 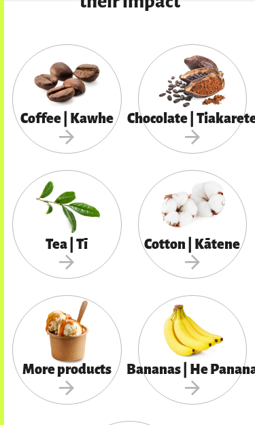 I want to click on span: More products, so click(x=67, y=379).